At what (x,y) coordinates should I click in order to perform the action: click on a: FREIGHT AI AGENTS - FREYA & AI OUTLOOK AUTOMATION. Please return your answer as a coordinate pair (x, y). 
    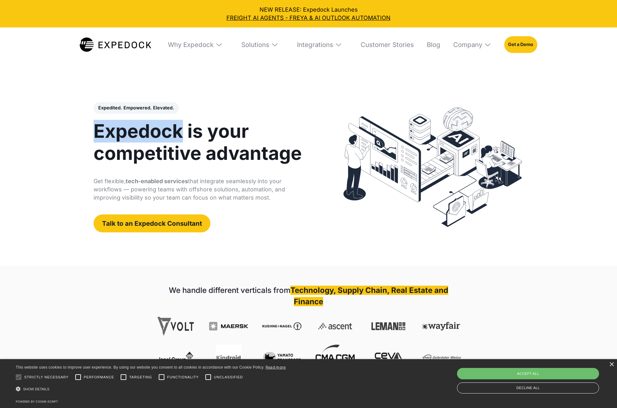
    Looking at the image, I should click on (309, 18).